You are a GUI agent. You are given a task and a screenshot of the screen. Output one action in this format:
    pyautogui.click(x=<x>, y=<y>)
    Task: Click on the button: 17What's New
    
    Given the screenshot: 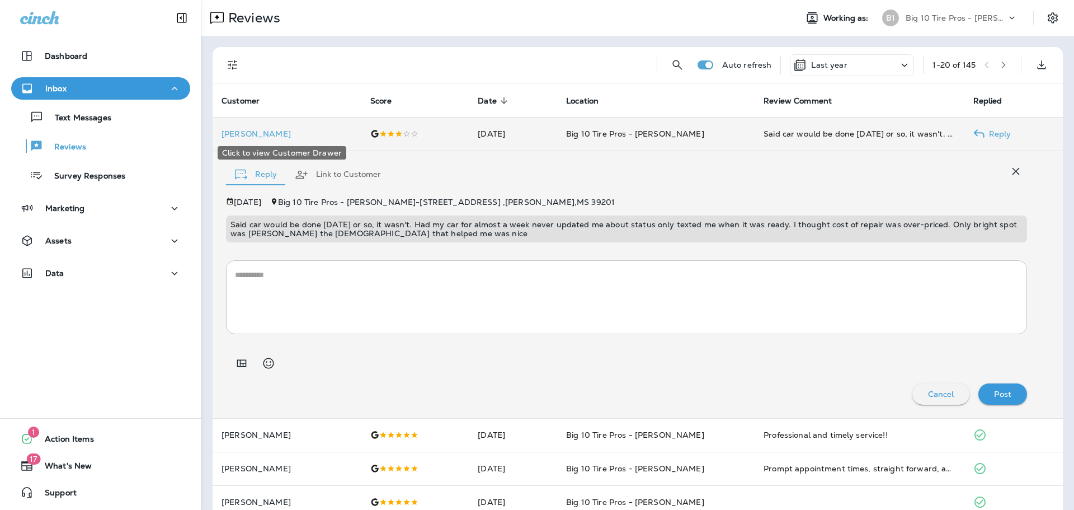 What is the action you would take?
    pyautogui.click(x=101, y=465)
    